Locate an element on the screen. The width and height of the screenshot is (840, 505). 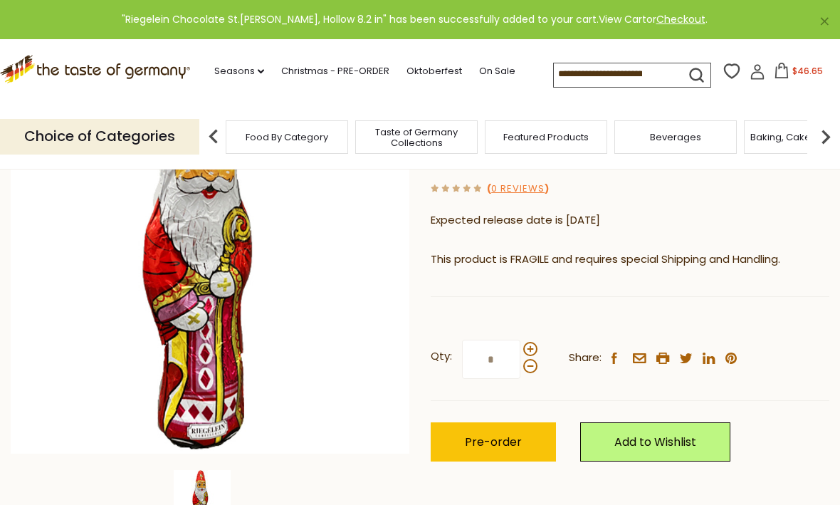
img: next arrow is located at coordinates (826, 137).